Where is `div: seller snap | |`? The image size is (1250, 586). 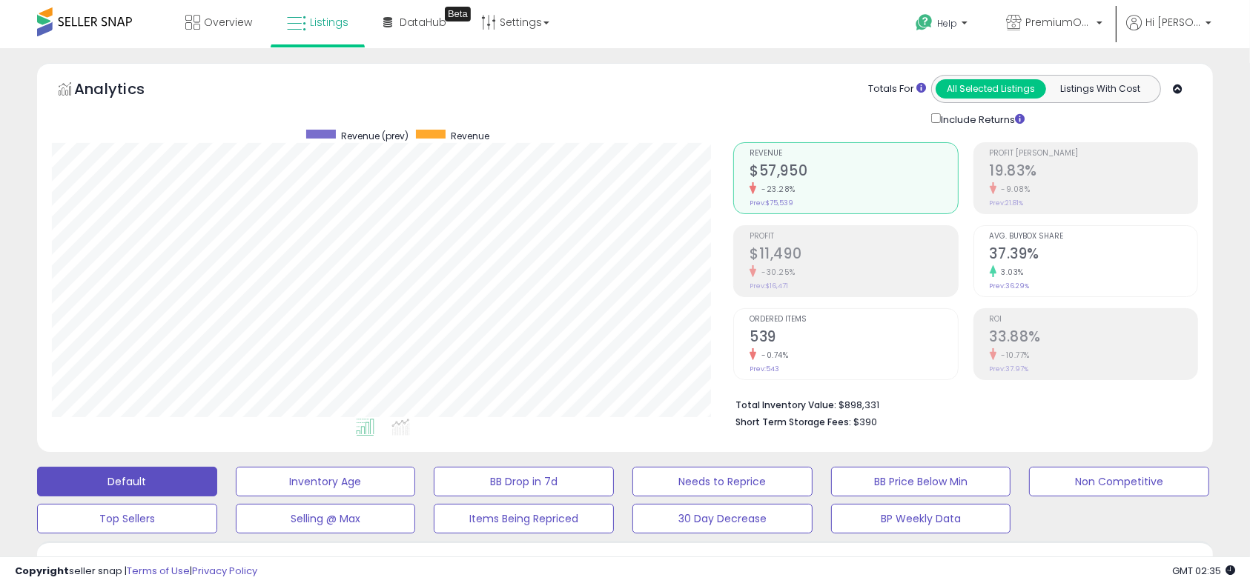 div: seller snap | | is located at coordinates (136, 572).